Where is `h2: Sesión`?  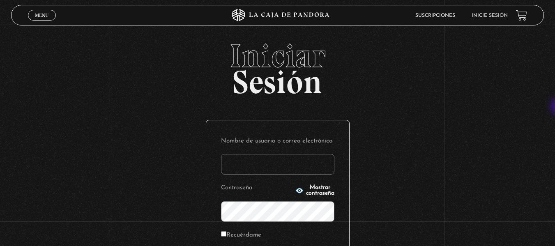 h2: Sesión is located at coordinates (278, 66).